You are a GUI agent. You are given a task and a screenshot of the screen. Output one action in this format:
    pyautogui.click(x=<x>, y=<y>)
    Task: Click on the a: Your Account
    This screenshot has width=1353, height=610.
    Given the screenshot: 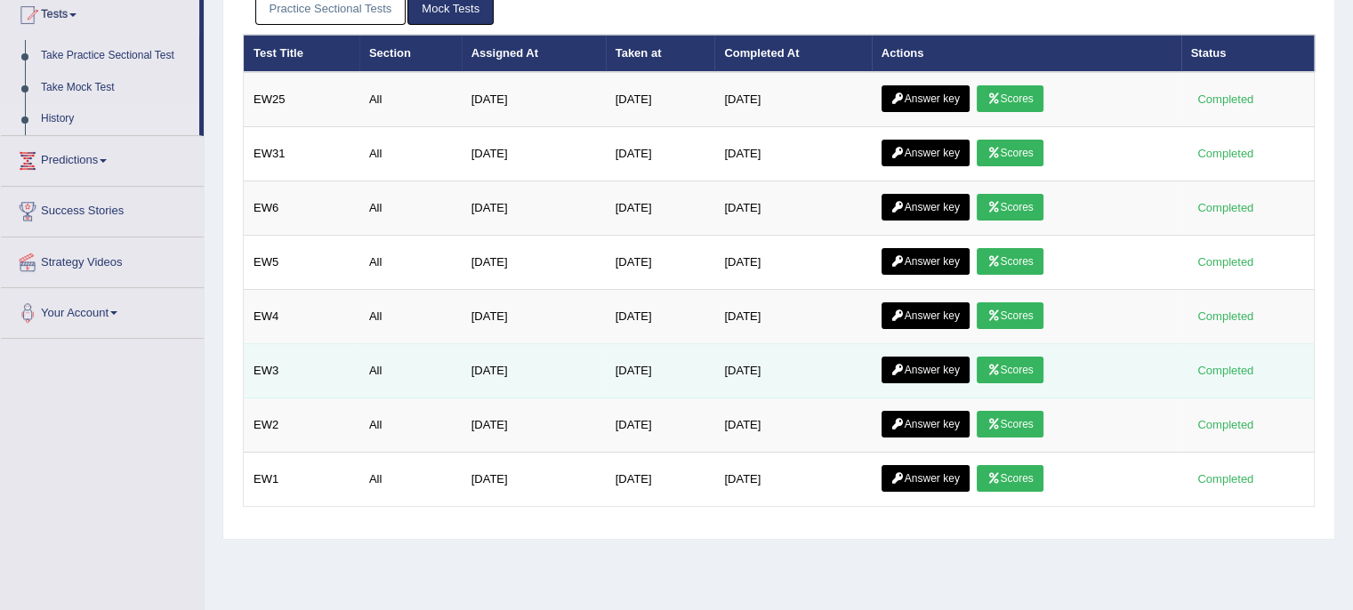 What is the action you would take?
    pyautogui.click(x=102, y=310)
    